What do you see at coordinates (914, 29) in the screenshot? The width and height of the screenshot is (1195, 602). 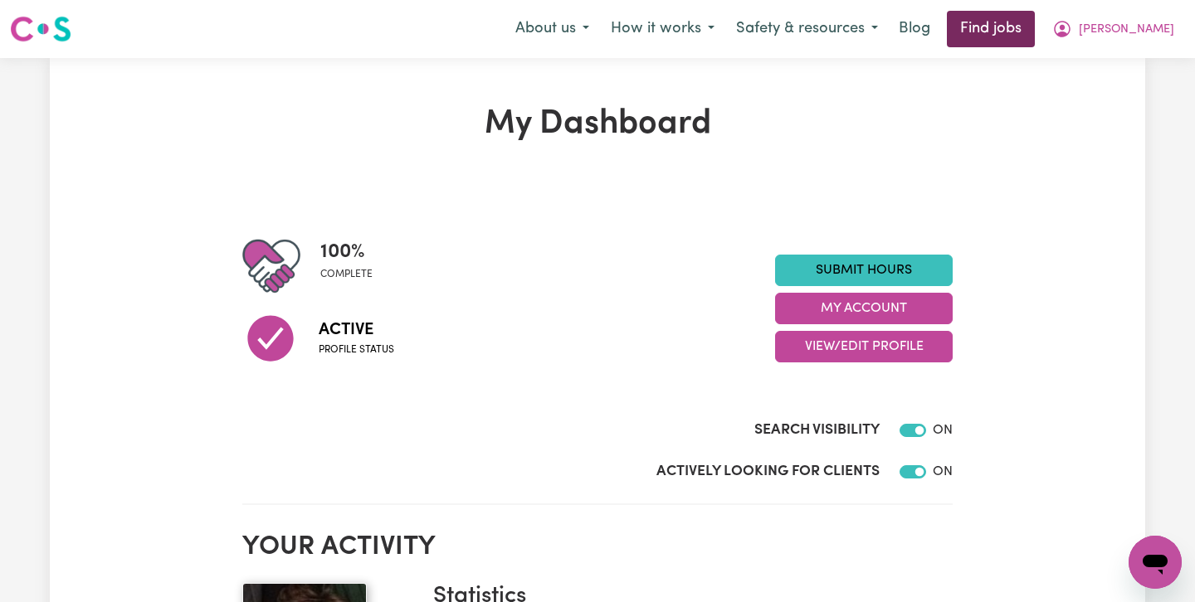 I see `a: Blog` at bounding box center [914, 29].